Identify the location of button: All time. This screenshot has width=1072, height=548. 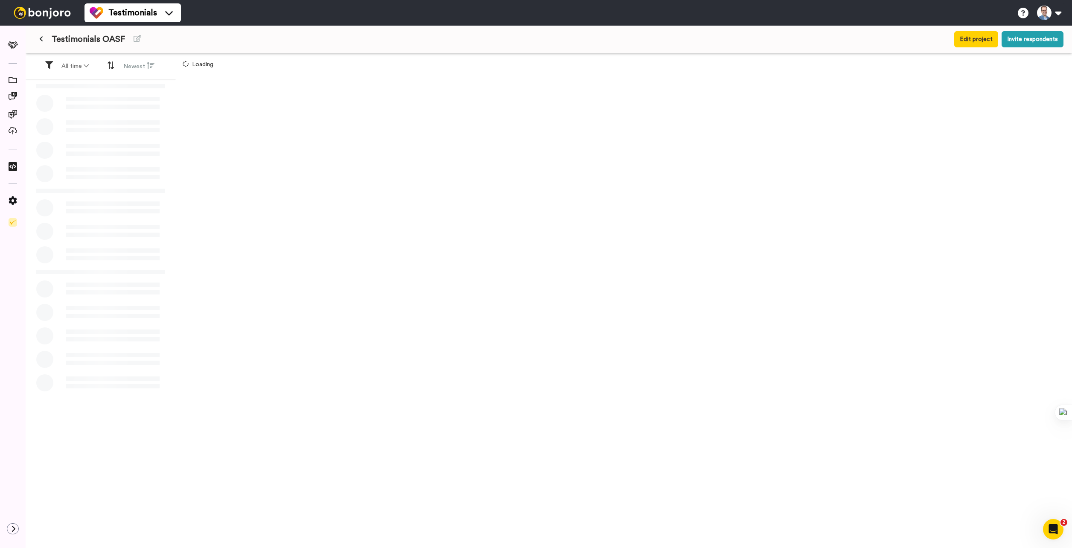
(75, 66).